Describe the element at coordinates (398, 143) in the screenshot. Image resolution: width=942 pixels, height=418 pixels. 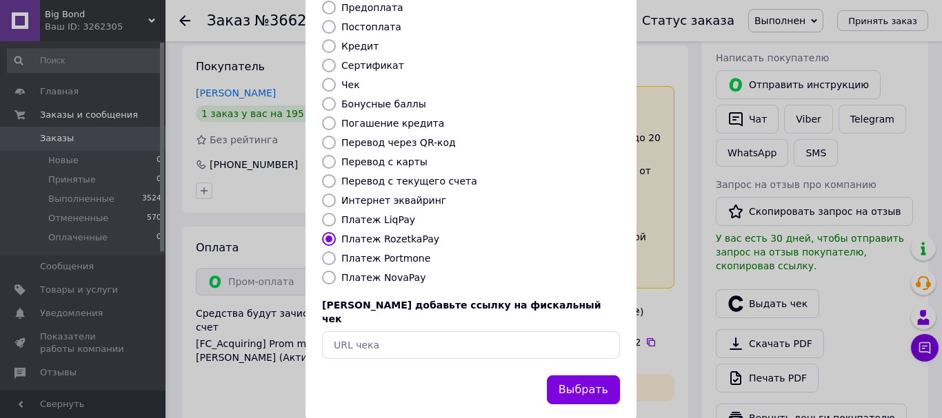
I see `label: Перевод через QR-код` at that location.